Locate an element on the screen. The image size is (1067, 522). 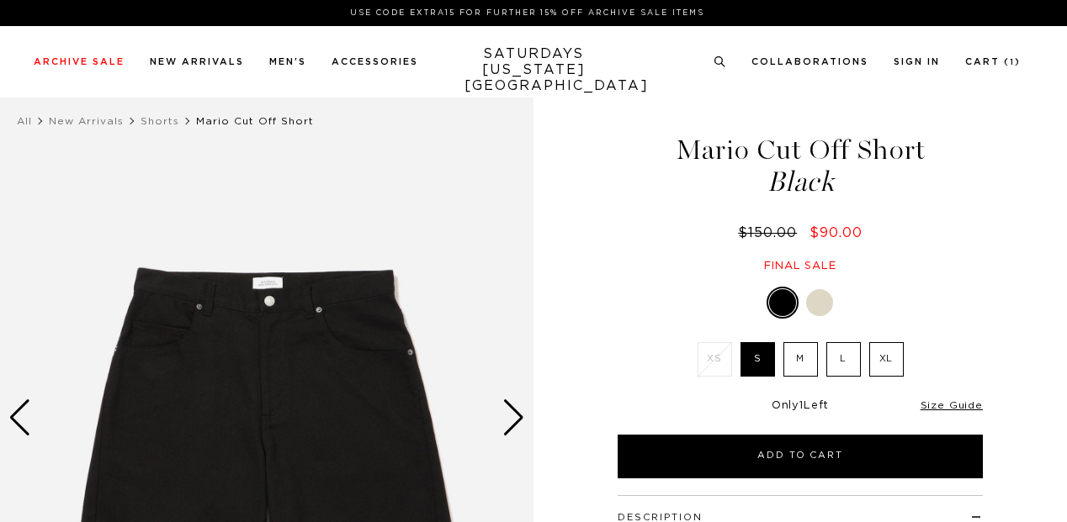
label: M is located at coordinates (800, 359).